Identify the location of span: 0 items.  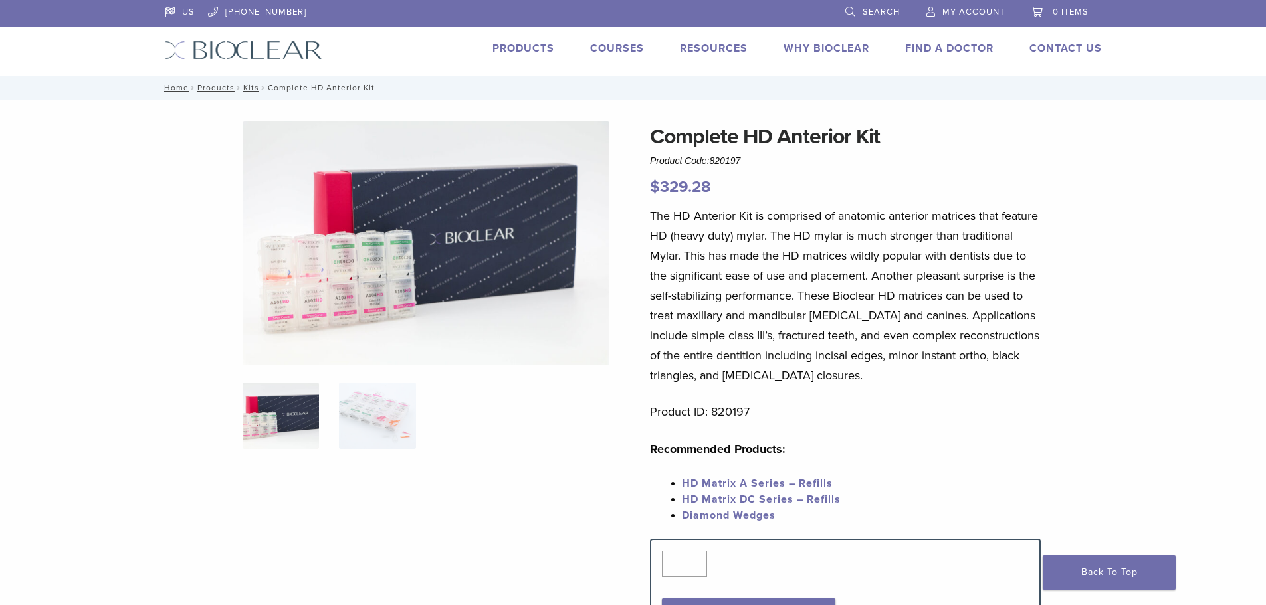
(1071, 12).